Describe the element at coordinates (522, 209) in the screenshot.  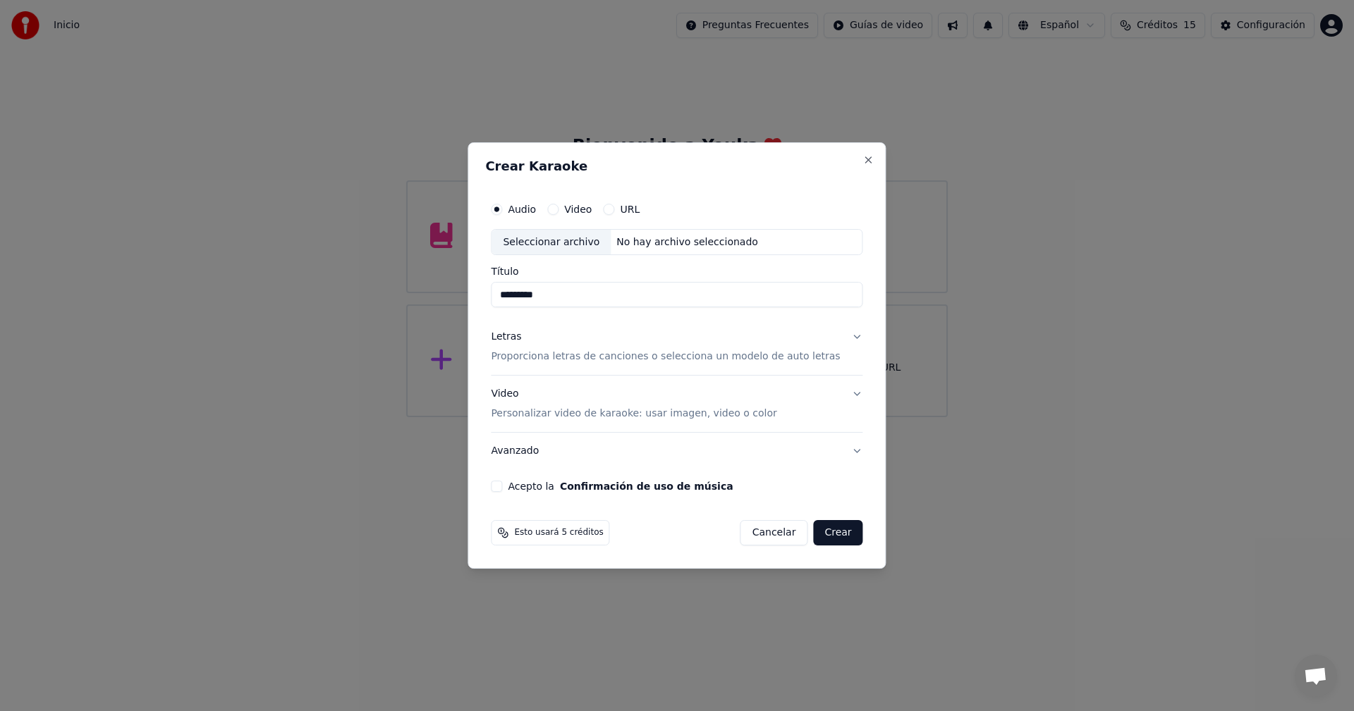
I see `label: Audio` at that location.